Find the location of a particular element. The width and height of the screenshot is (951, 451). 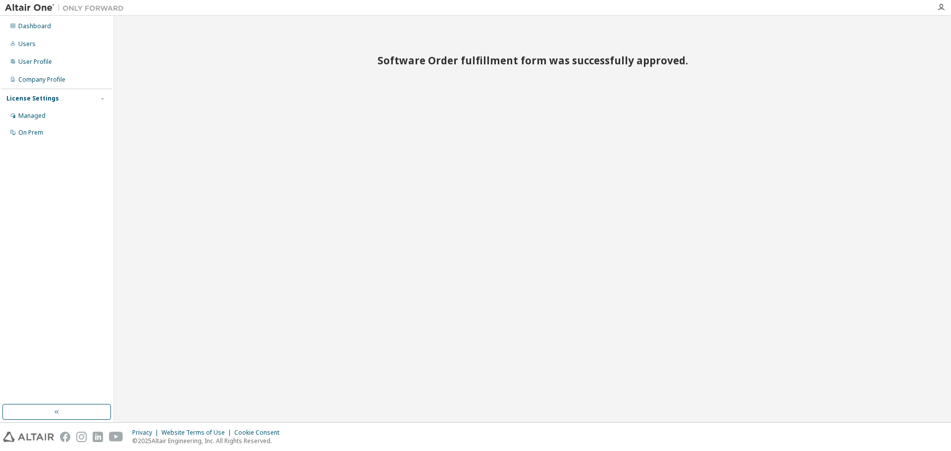

div: Privacy is located at coordinates (147, 433).